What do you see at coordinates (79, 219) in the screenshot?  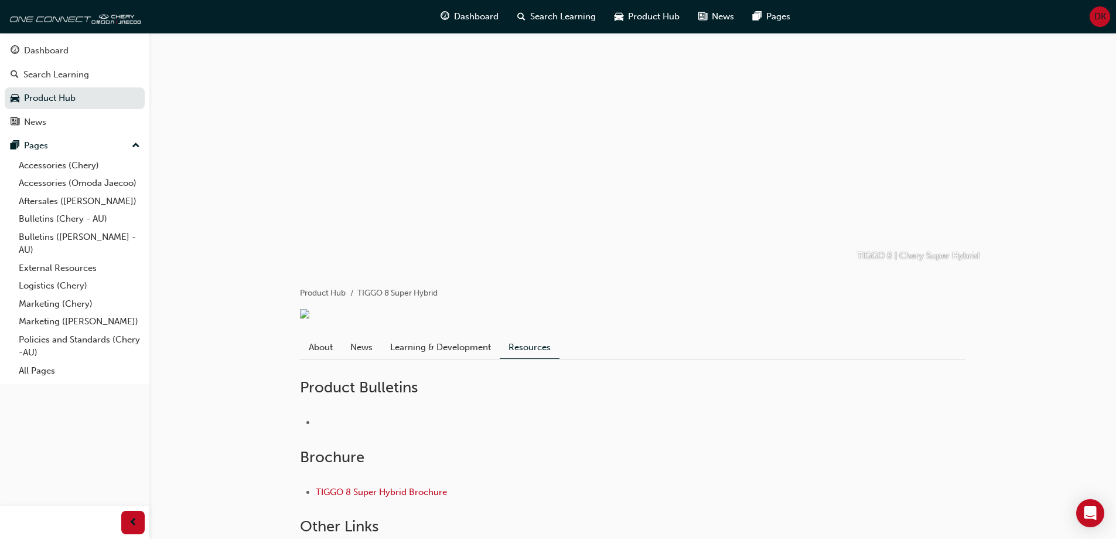 I see `a: Bulletins (Chery - AU)` at bounding box center [79, 219].